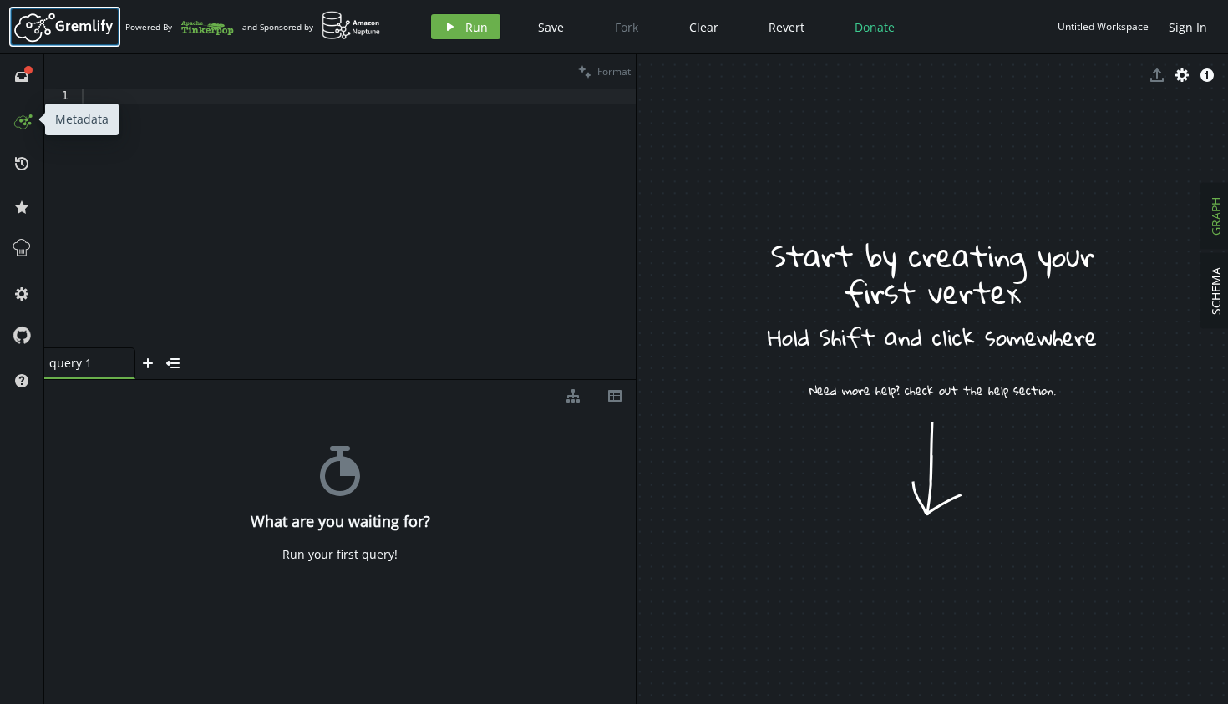 This screenshot has height=704, width=1228. What do you see at coordinates (1216, 216) in the screenshot?
I see `span: GRAPH` at bounding box center [1216, 216].